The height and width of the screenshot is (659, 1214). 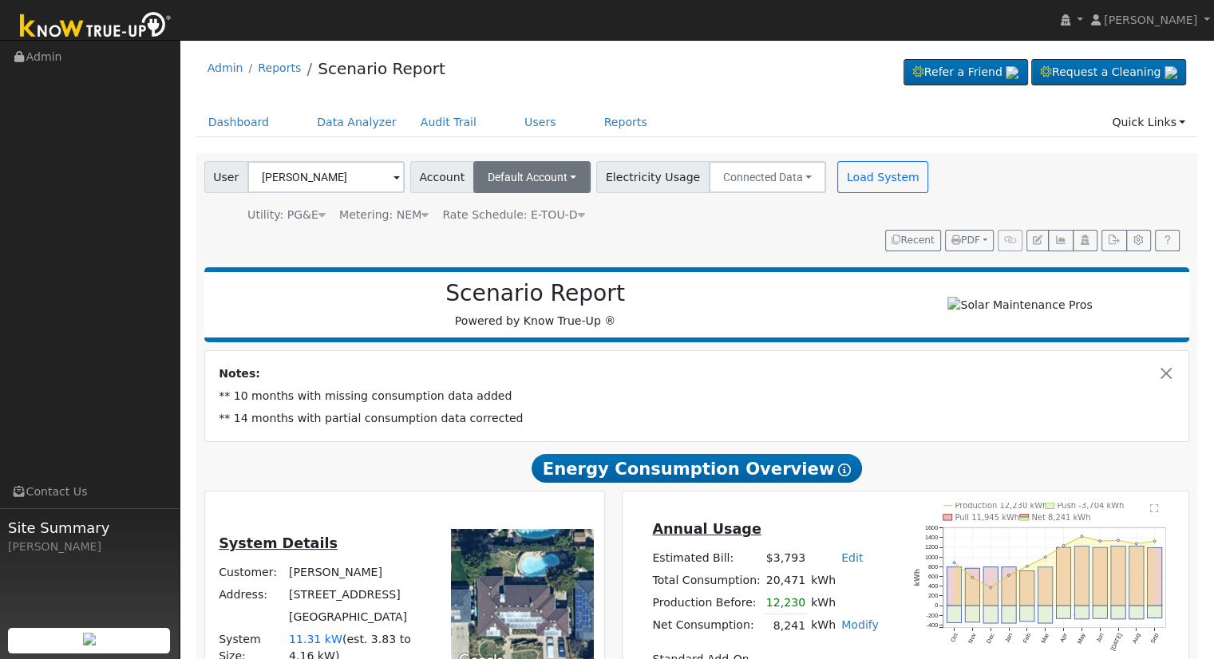 I want to click on td: 8,241, so click(x=786, y=626).